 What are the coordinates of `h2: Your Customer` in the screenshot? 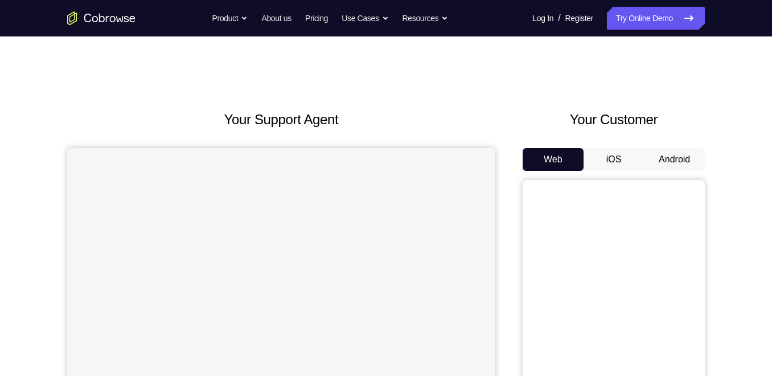 It's located at (614, 120).